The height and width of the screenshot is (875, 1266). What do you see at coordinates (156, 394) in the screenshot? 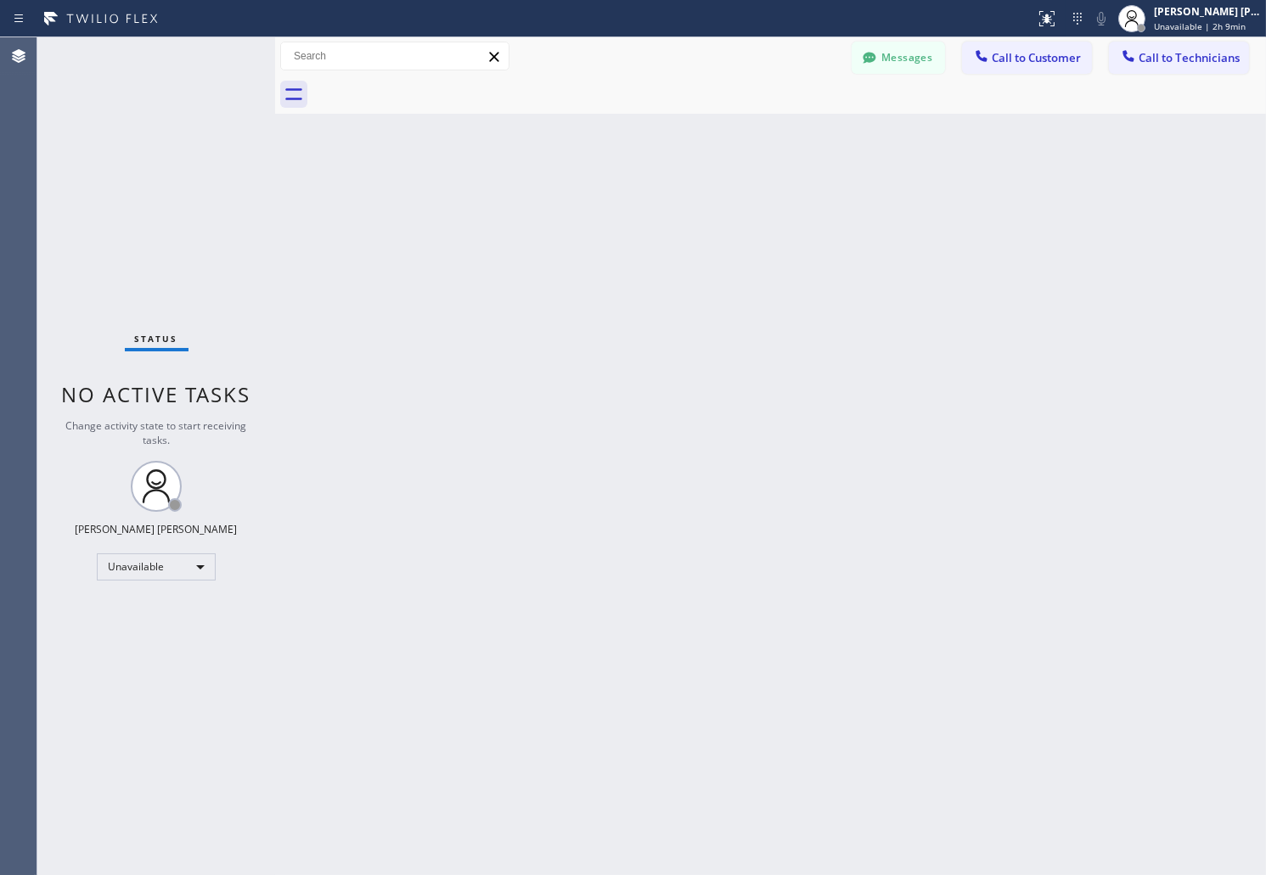
I see `span: No active tasks` at bounding box center [156, 394].